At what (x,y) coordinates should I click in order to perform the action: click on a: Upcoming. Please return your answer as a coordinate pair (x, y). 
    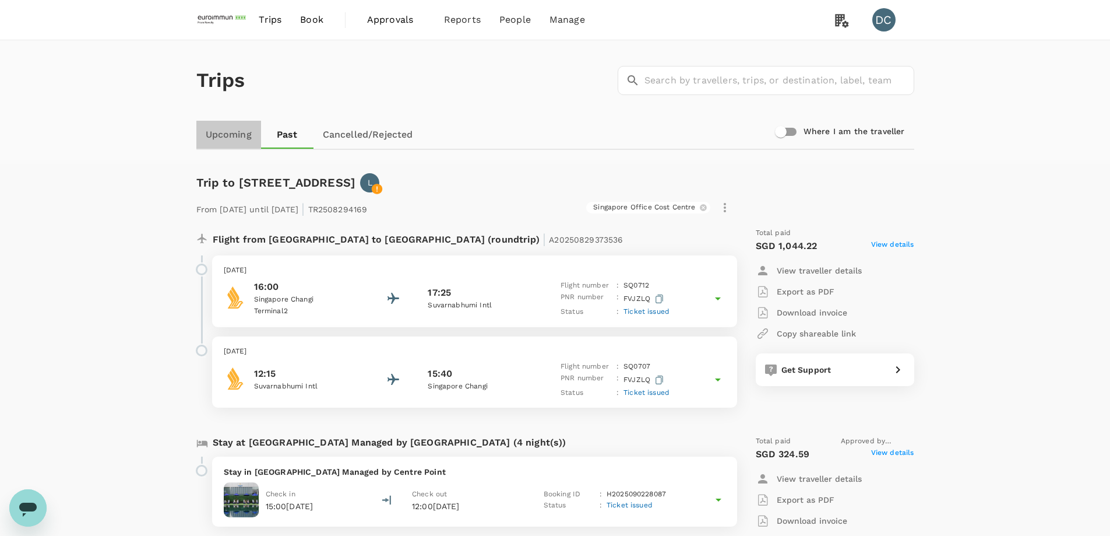
    Looking at the image, I should click on (228, 135).